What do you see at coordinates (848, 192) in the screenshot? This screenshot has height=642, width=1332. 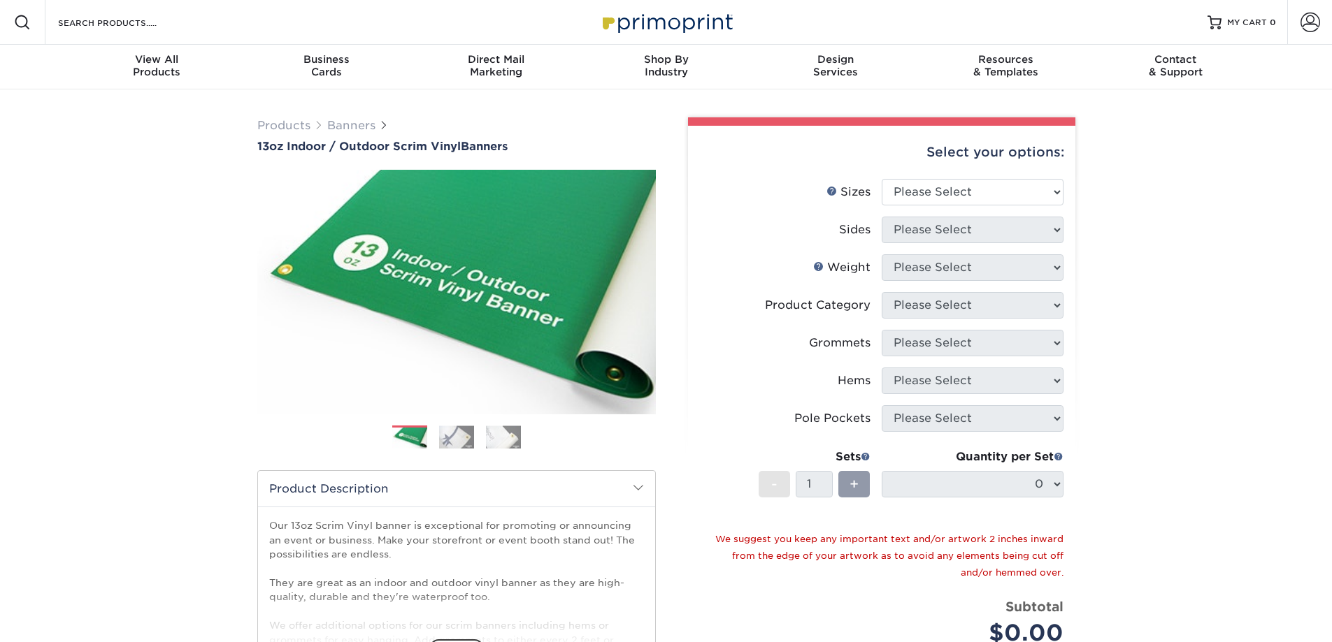 I see `div: Sizes` at bounding box center [848, 192].